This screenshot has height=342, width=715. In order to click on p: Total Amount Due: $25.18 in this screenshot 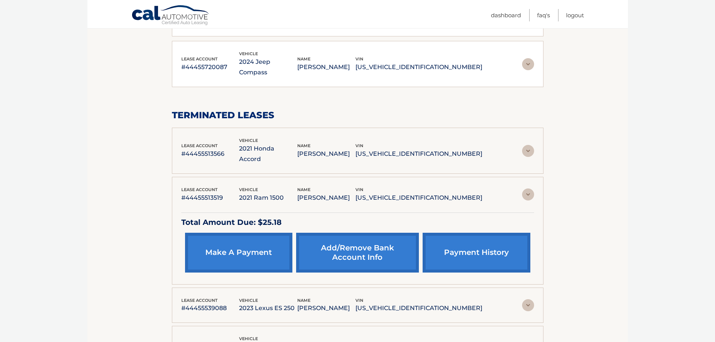, I will do `click(358, 222)`.